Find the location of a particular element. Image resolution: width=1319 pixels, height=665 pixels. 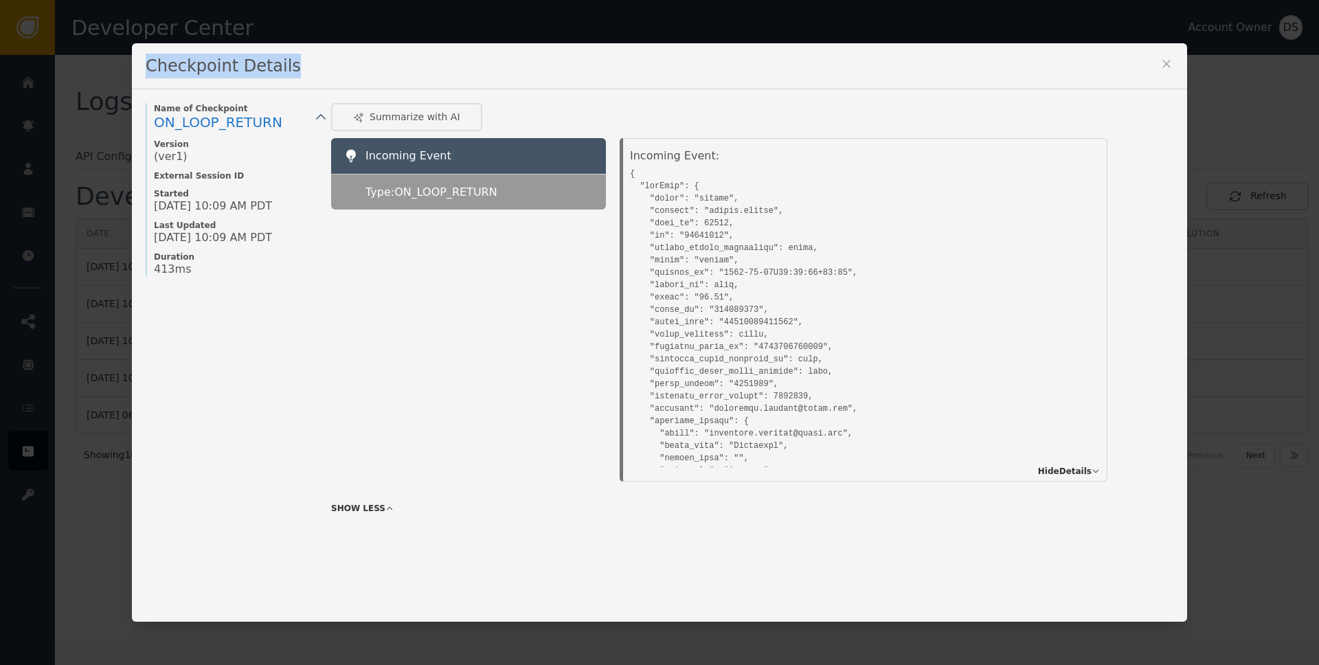

div: Checkpoint Details is located at coordinates (660, 66).